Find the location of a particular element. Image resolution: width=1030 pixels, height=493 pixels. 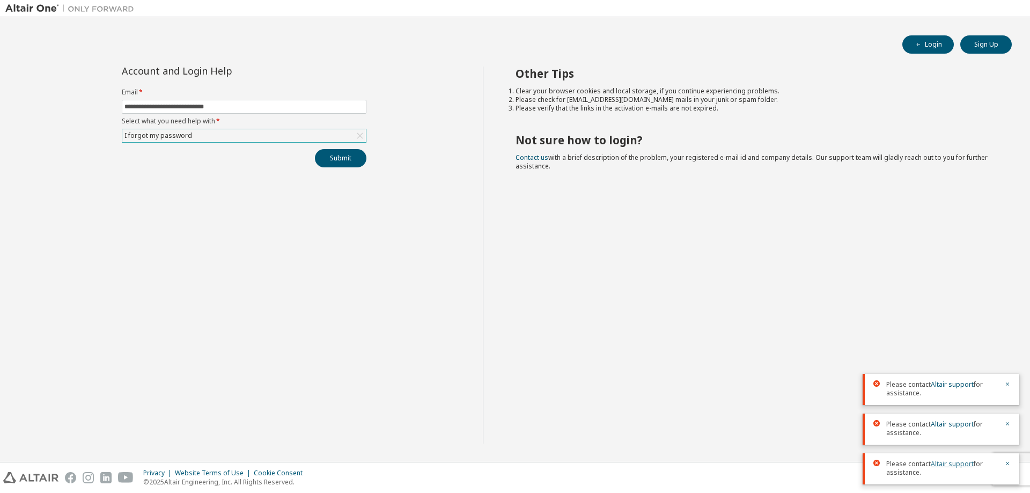

button: Submit is located at coordinates (341, 158).